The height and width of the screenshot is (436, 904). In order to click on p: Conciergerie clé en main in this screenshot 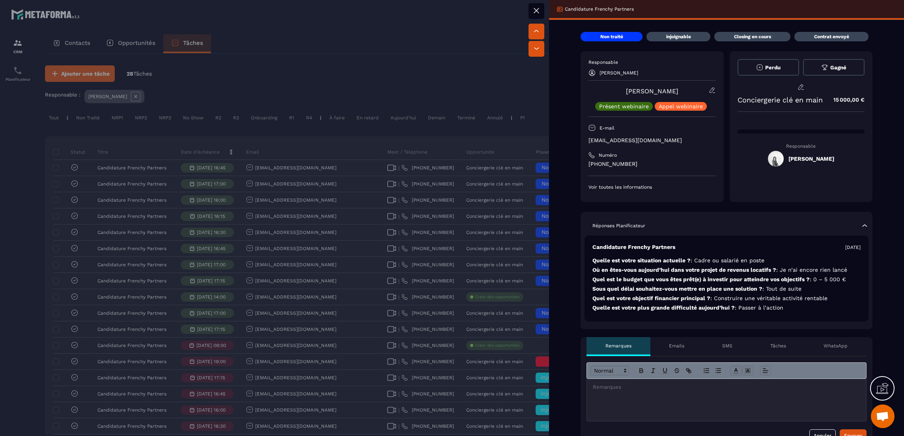, I will do `click(780, 100)`.